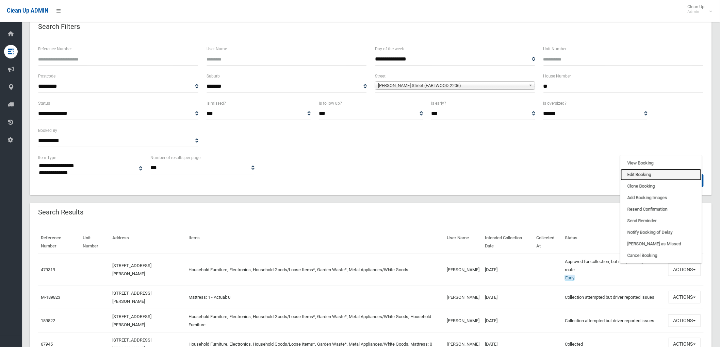 The image size is (720, 347). What do you see at coordinates (217, 49) in the screenshot?
I see `label: User Name` at bounding box center [217, 49].